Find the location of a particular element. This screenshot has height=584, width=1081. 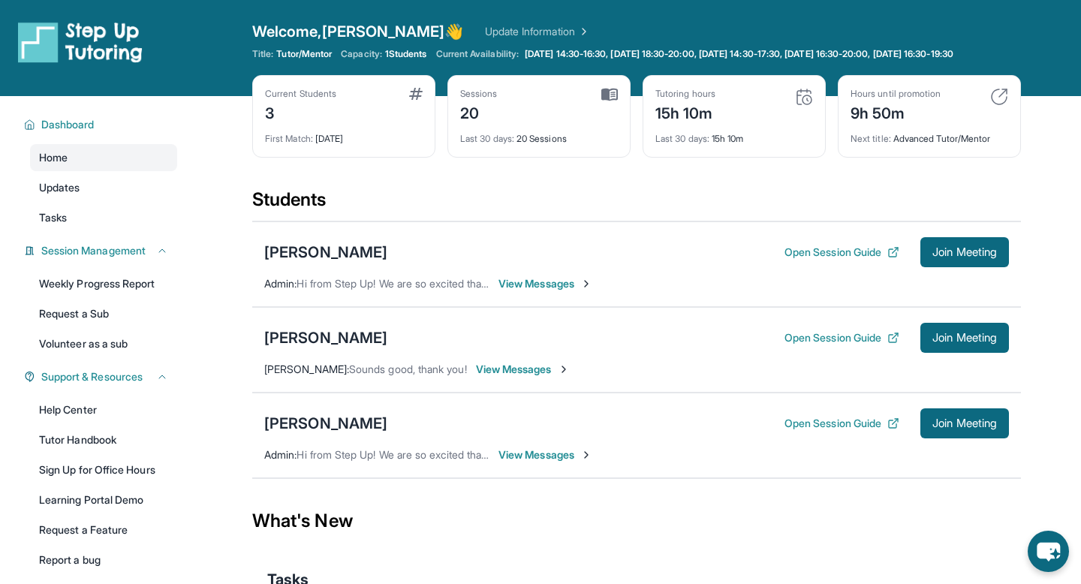

span: Support & Resources is located at coordinates (92, 377).